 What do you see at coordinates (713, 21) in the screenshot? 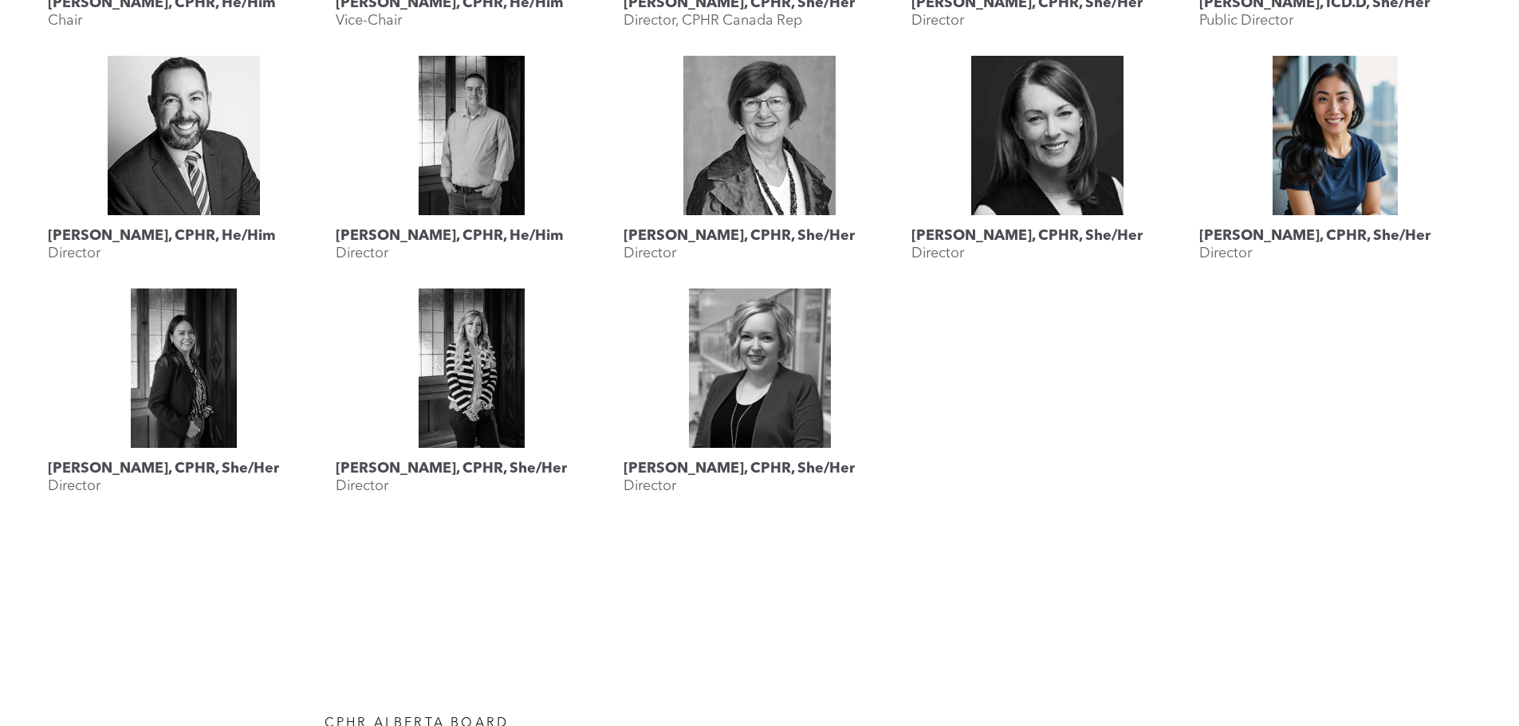
I see `p: Director, CPHR Canada Rep` at bounding box center [713, 21].